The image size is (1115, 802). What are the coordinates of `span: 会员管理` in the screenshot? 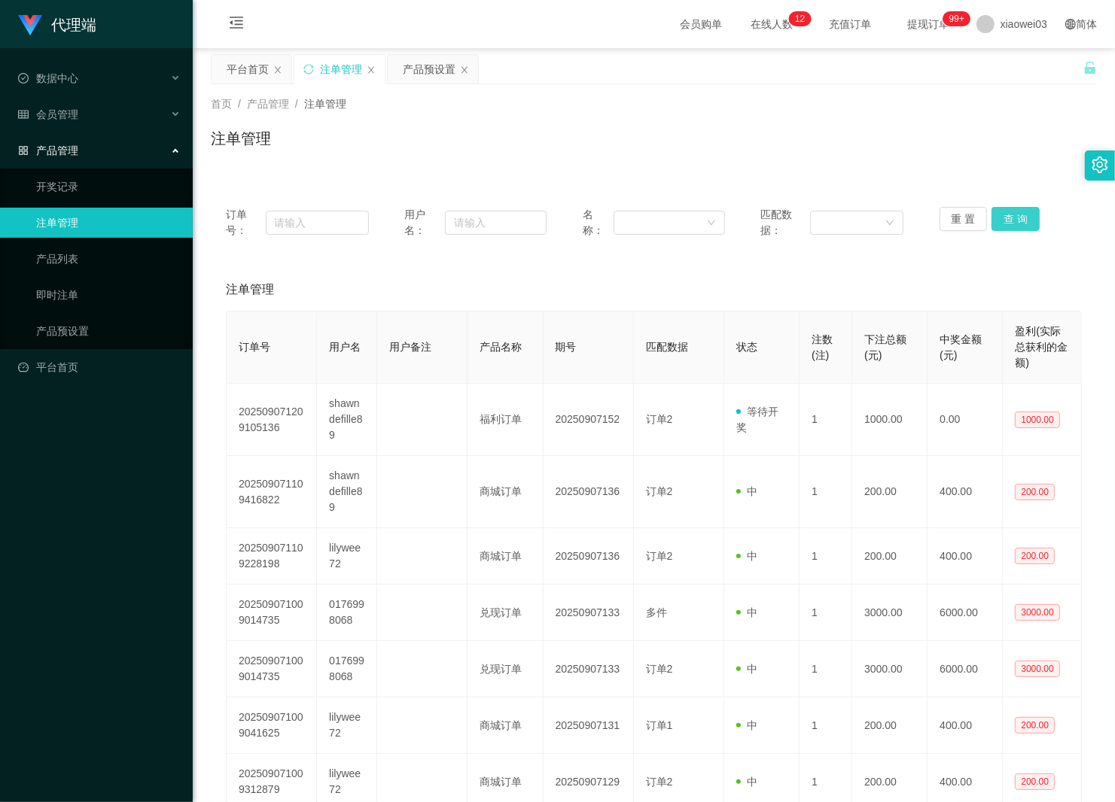 It's located at (48, 114).